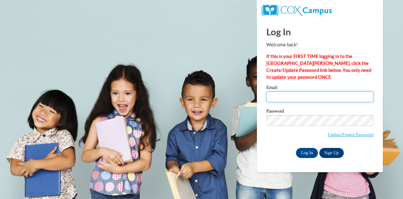  What do you see at coordinates (297, 10) in the screenshot?
I see `img: COX Campus` at bounding box center [297, 10].